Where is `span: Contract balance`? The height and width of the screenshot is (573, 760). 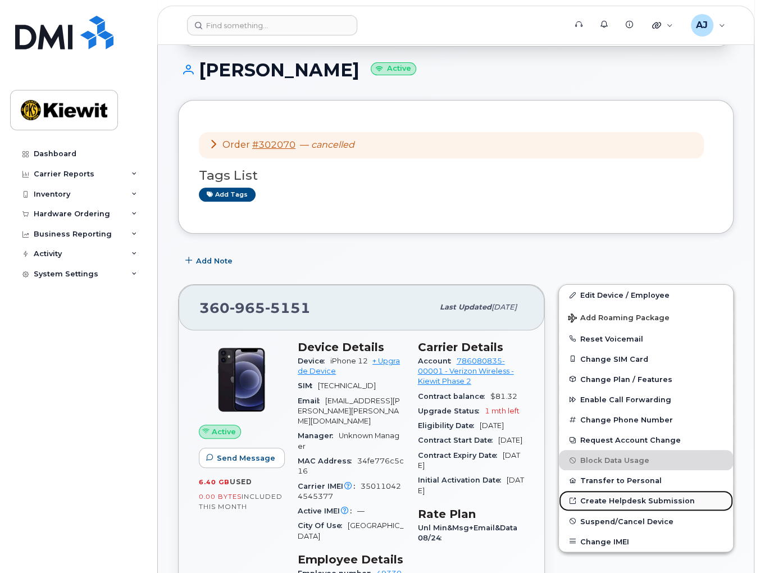 span: Contract balance is located at coordinates (454, 396).